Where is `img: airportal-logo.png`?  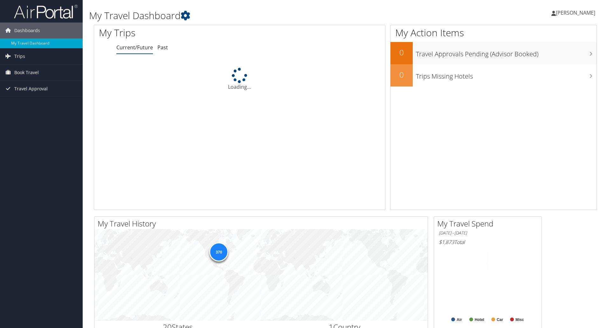 img: airportal-logo.png is located at coordinates (46, 11).